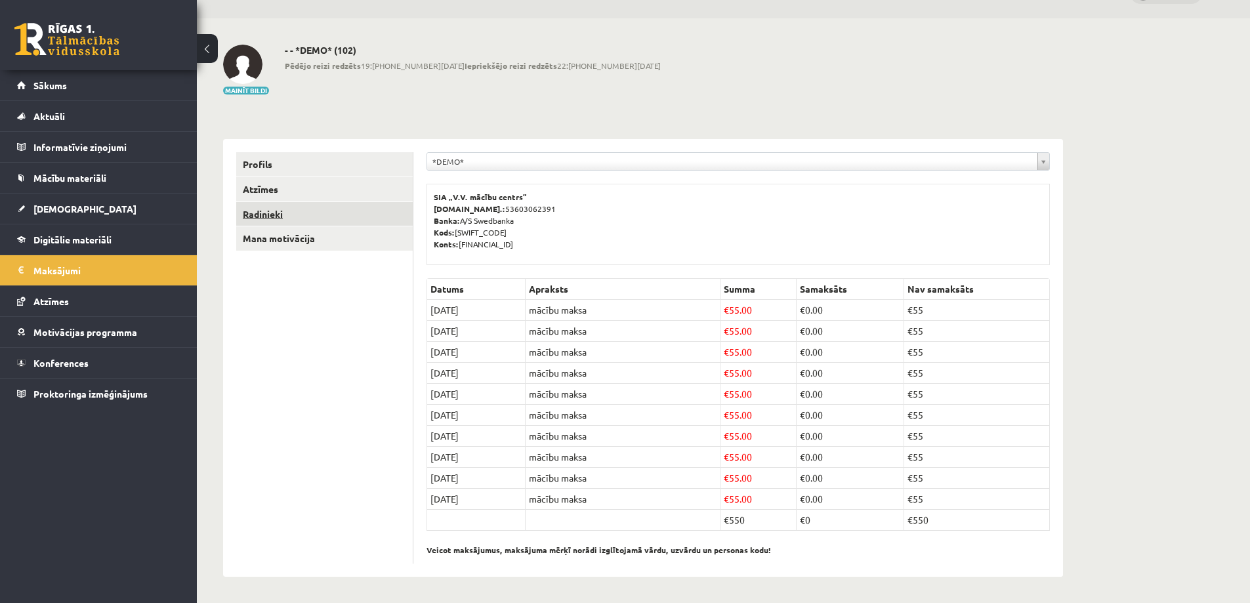 This screenshot has height=603, width=1250. I want to click on a: Konferences, so click(98, 363).